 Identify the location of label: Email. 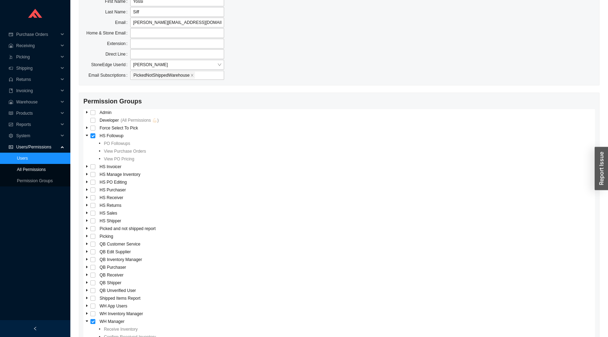
(122, 23).